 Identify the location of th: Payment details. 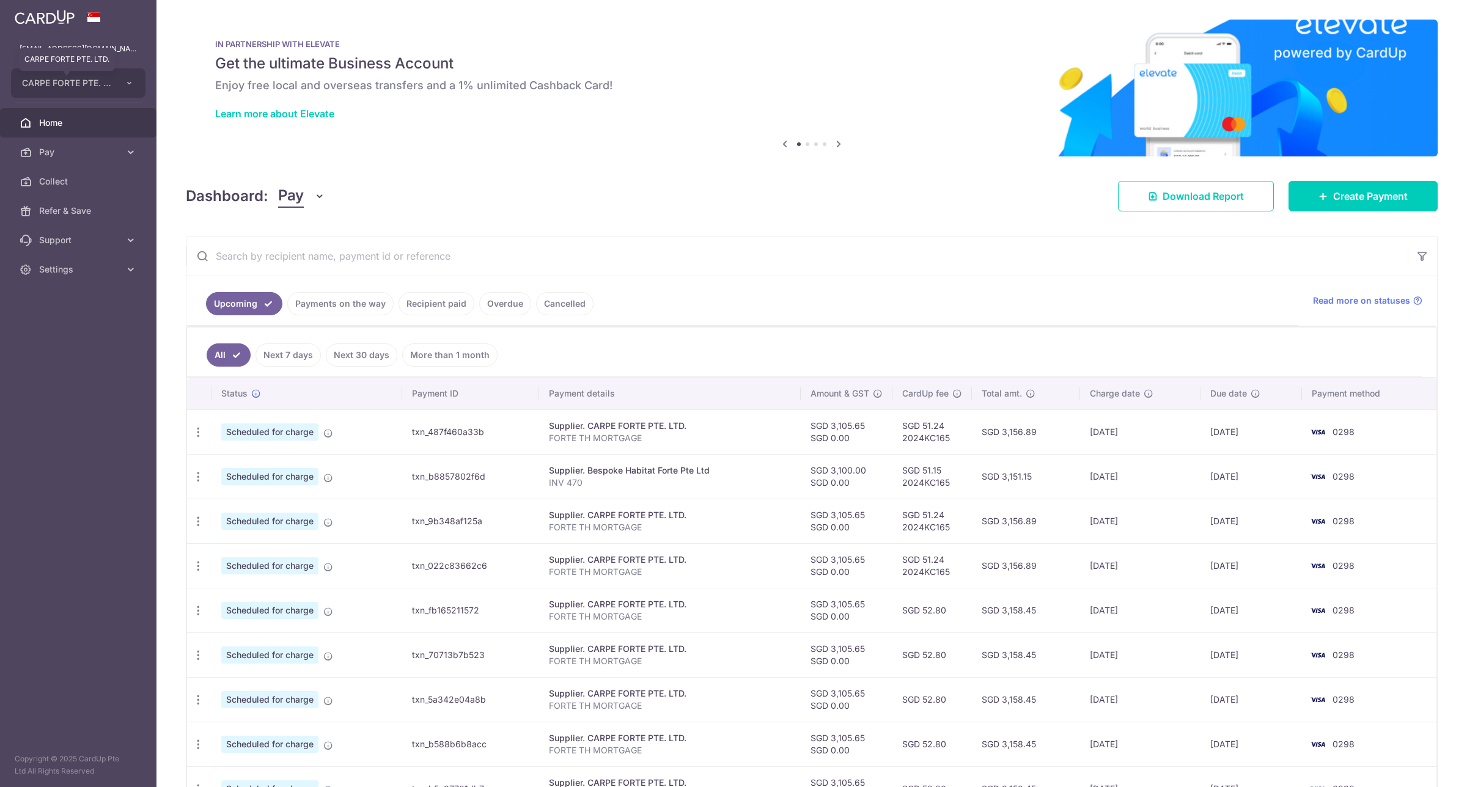
(670, 394).